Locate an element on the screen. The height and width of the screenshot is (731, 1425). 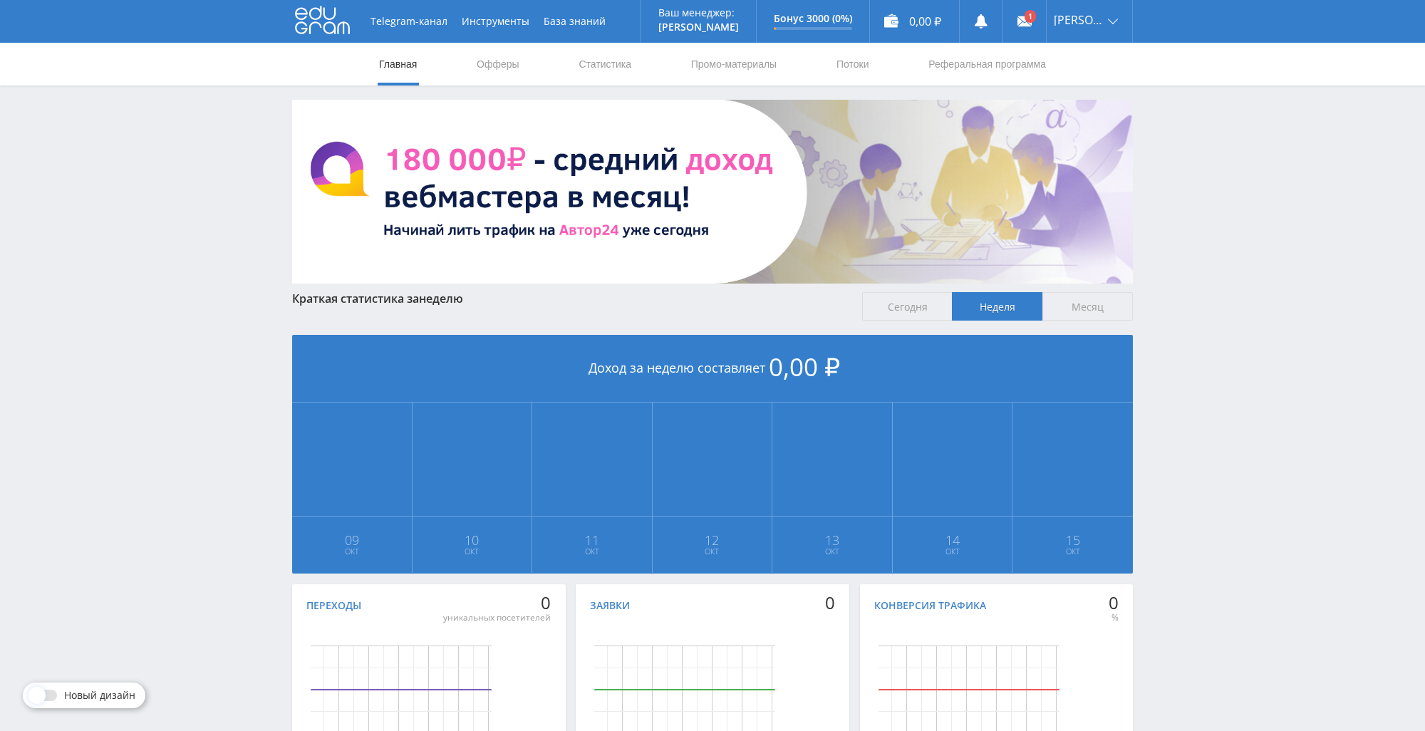
span: 09 is located at coordinates (352, 540).